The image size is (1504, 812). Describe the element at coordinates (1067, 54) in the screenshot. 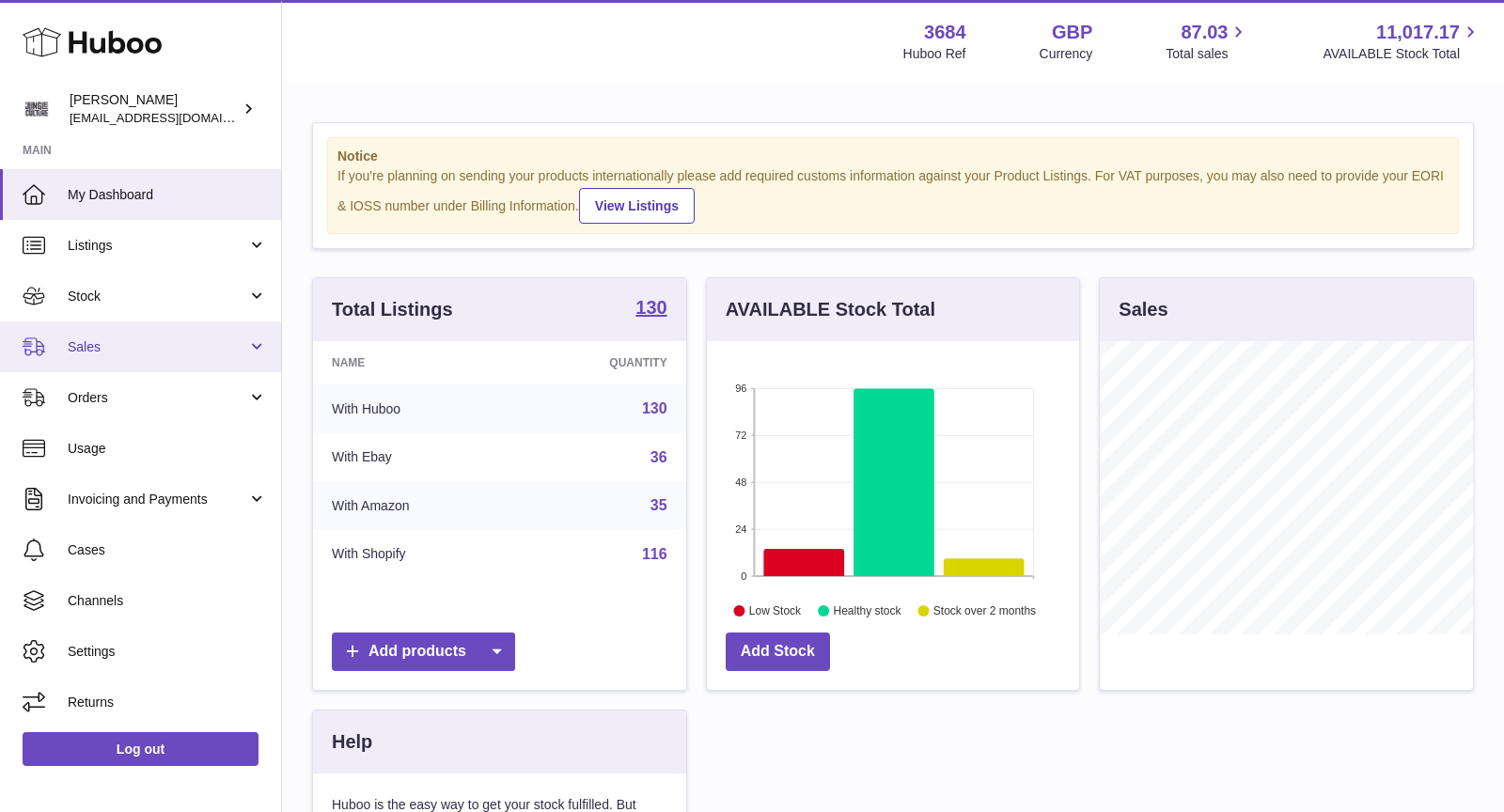

I see `div: Currency` at that location.